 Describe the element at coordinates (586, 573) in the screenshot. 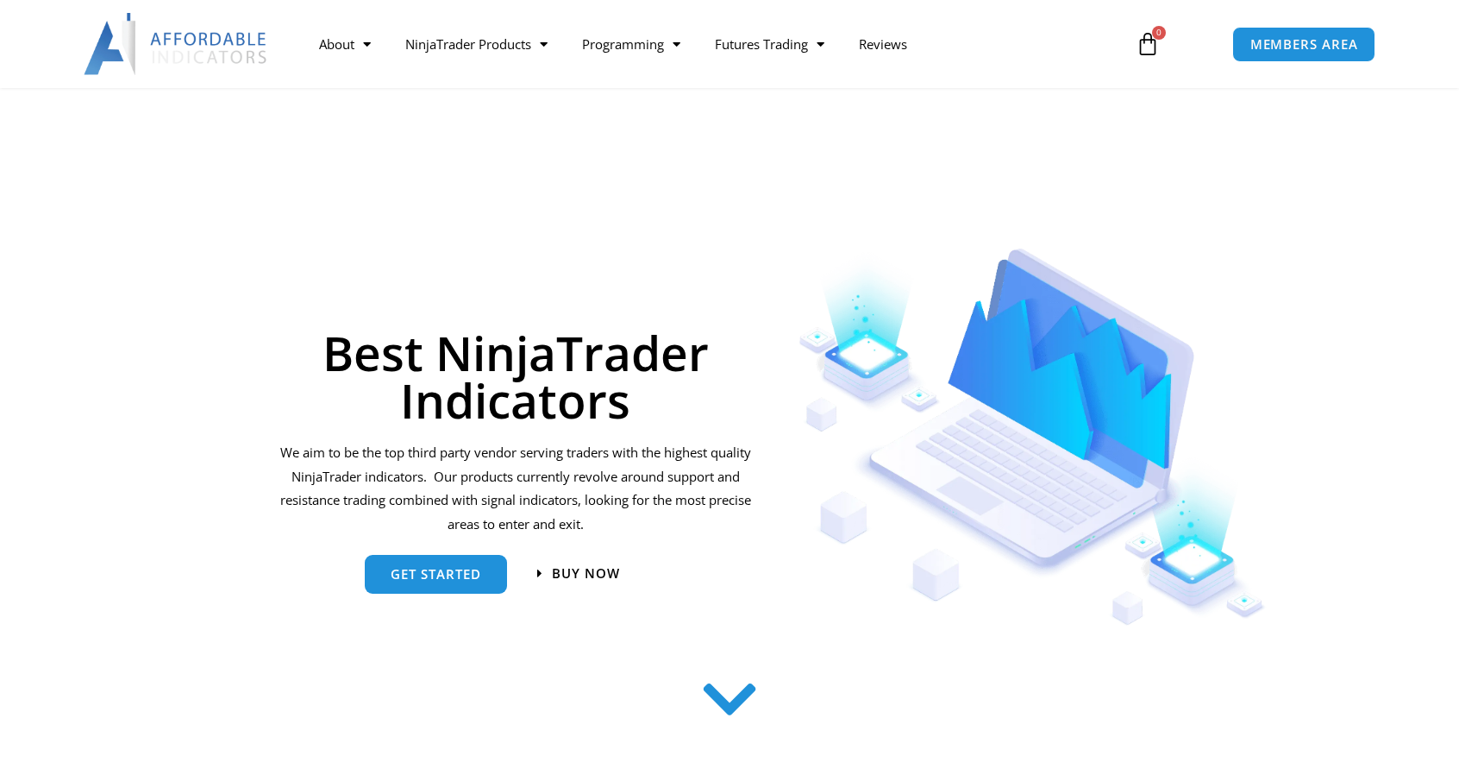

I see `span: Buy now` at that location.